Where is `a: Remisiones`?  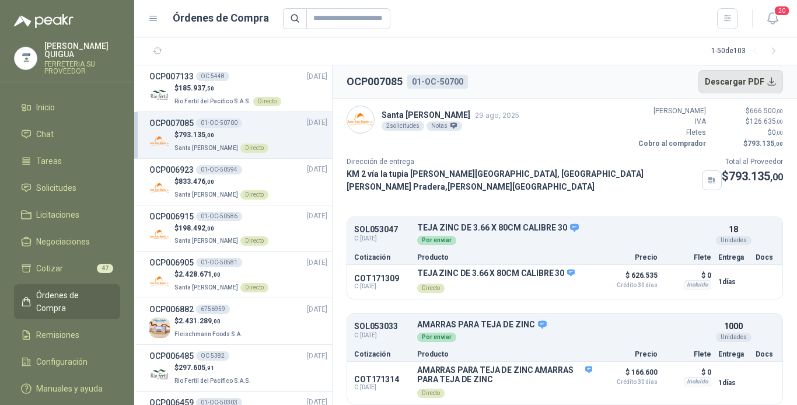
a: Remisiones is located at coordinates (67, 335).